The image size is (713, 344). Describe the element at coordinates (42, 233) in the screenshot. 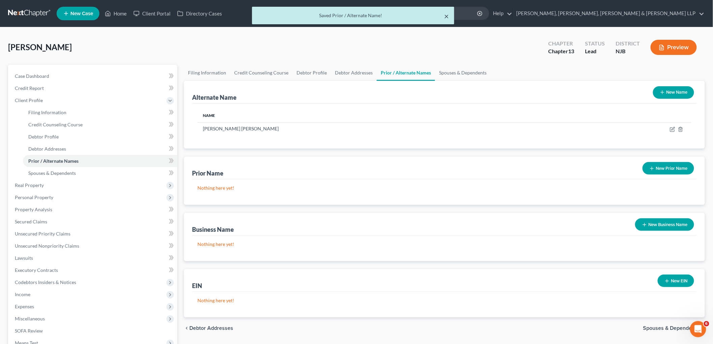

I see `span: Unsecured Priority Claims` at that location.